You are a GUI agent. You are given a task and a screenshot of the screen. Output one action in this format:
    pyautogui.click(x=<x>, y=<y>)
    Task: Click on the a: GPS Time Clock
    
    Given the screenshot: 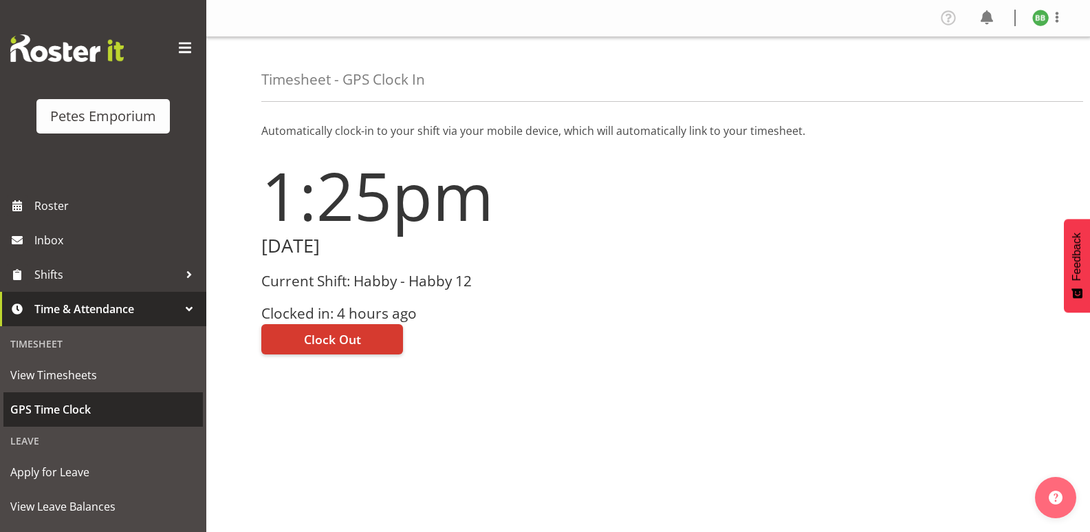 What is the action you would take?
    pyautogui.click(x=103, y=409)
    